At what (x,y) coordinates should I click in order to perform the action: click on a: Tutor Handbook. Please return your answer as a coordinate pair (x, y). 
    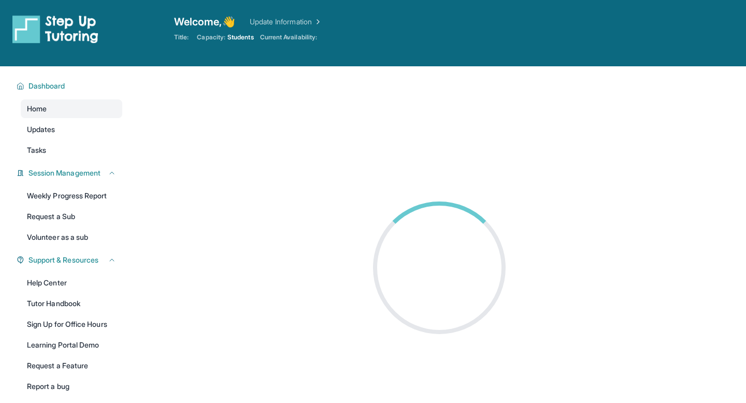
    Looking at the image, I should click on (72, 304).